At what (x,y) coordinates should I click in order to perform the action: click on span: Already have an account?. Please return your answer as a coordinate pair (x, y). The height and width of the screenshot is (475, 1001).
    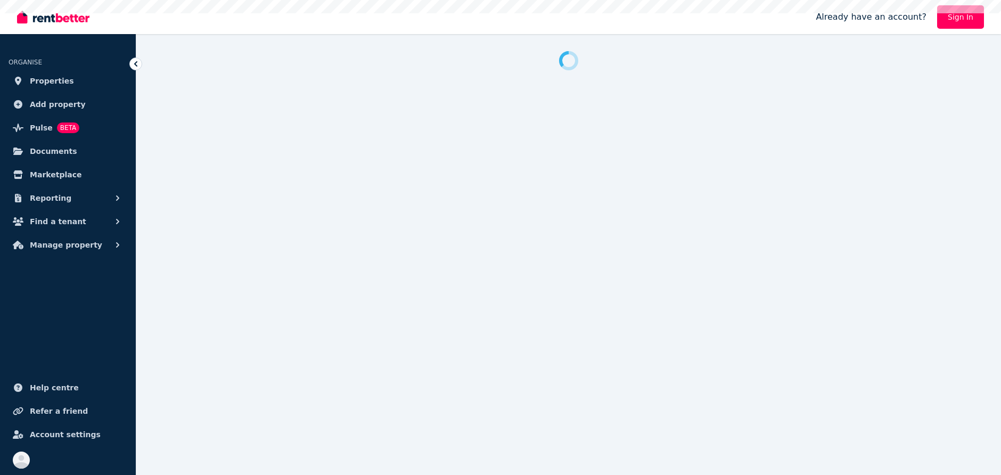
    Looking at the image, I should click on (871, 17).